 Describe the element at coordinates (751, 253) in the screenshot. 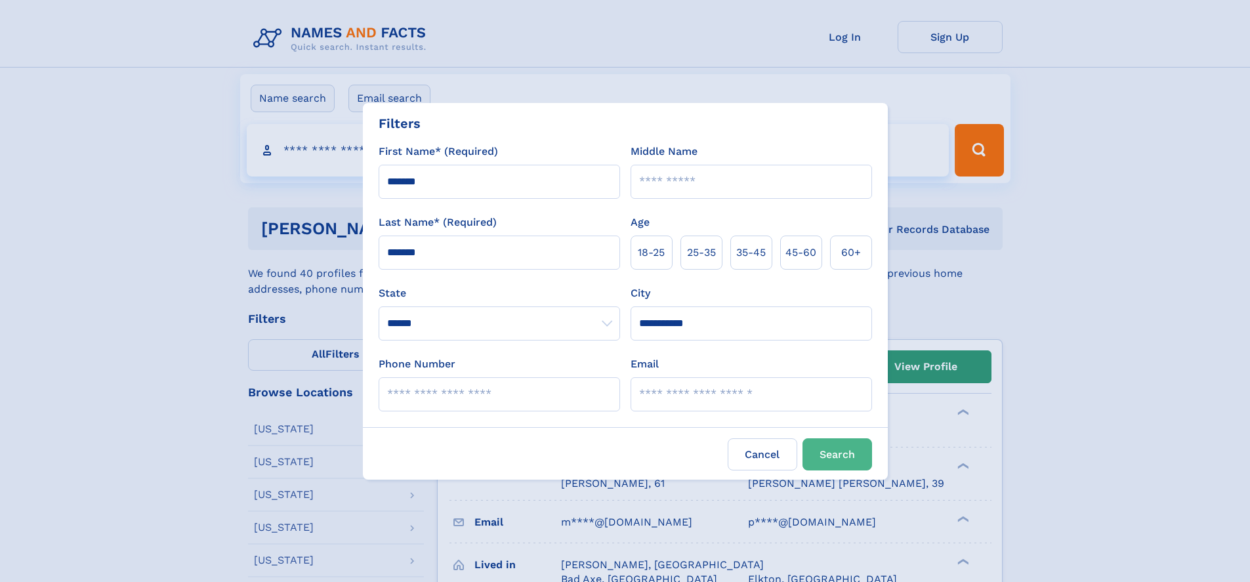

I see `span: 35‑45` at that location.